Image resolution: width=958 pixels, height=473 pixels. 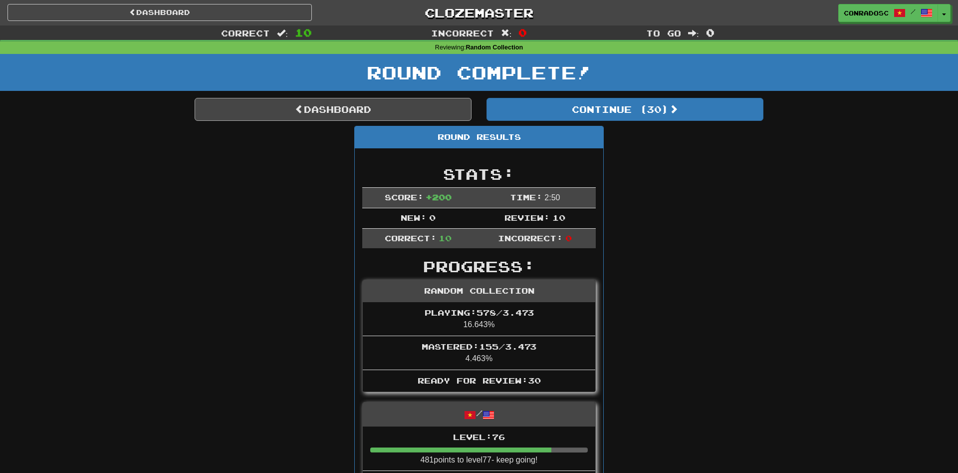 What do you see at coordinates (625, 109) in the screenshot?
I see `button: Continue (30)` at bounding box center [625, 109].